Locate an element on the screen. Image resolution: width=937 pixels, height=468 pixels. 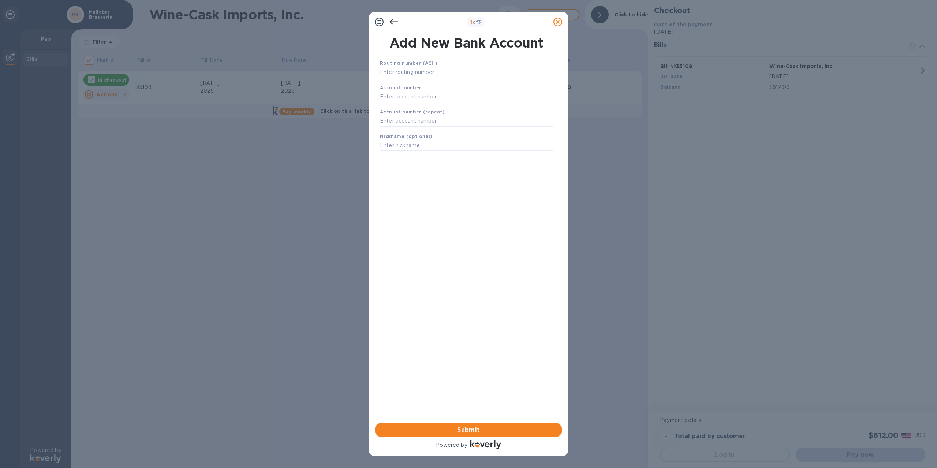
h1: Add New Bank Account is located at coordinates (466, 43).